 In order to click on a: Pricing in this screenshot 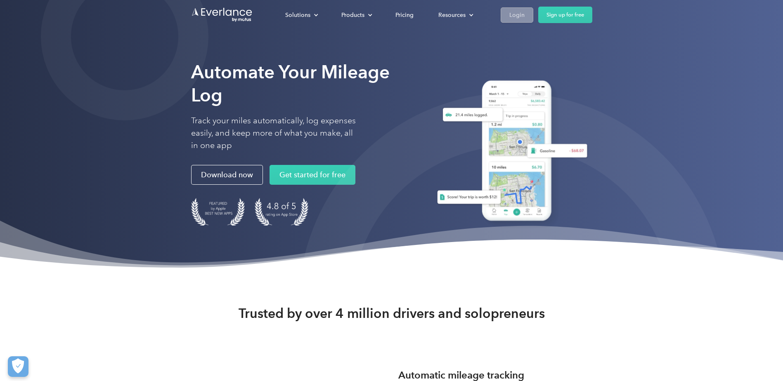, I will do `click(405, 15)`.